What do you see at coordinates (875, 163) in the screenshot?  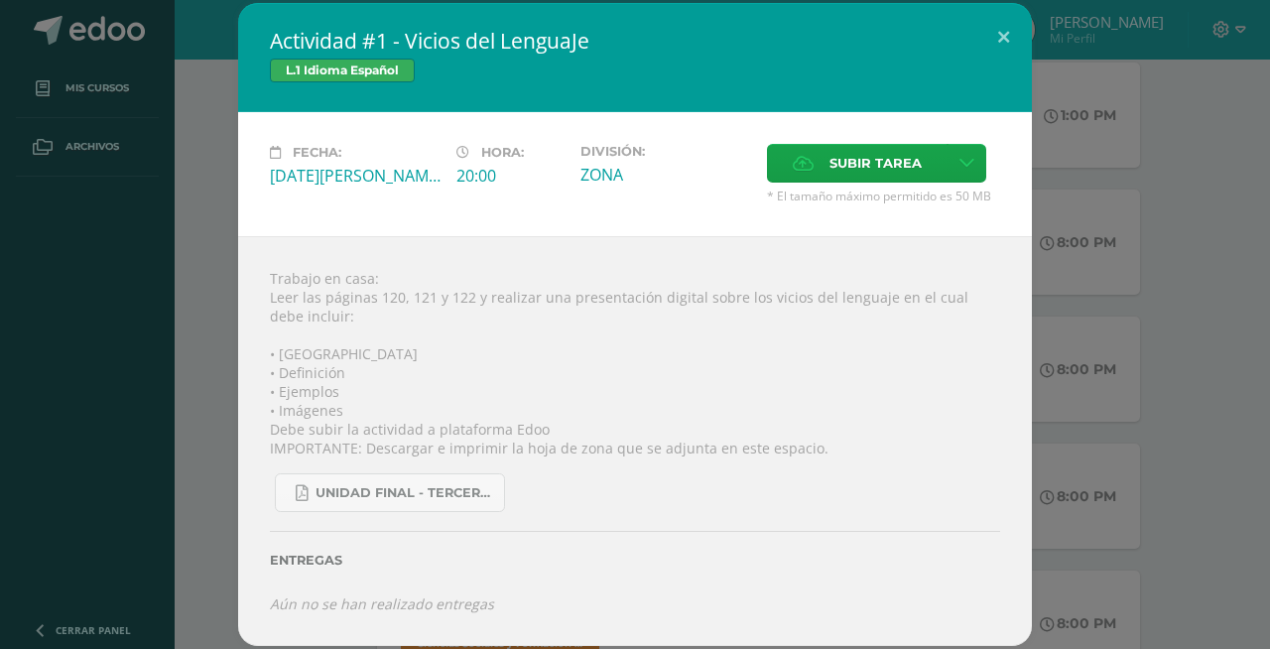 I see `span: Subir tarea` at bounding box center [875, 163].